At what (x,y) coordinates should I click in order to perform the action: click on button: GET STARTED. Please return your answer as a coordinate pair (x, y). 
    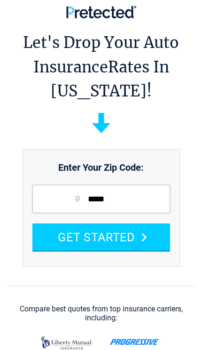
    Looking at the image, I should click on (101, 236).